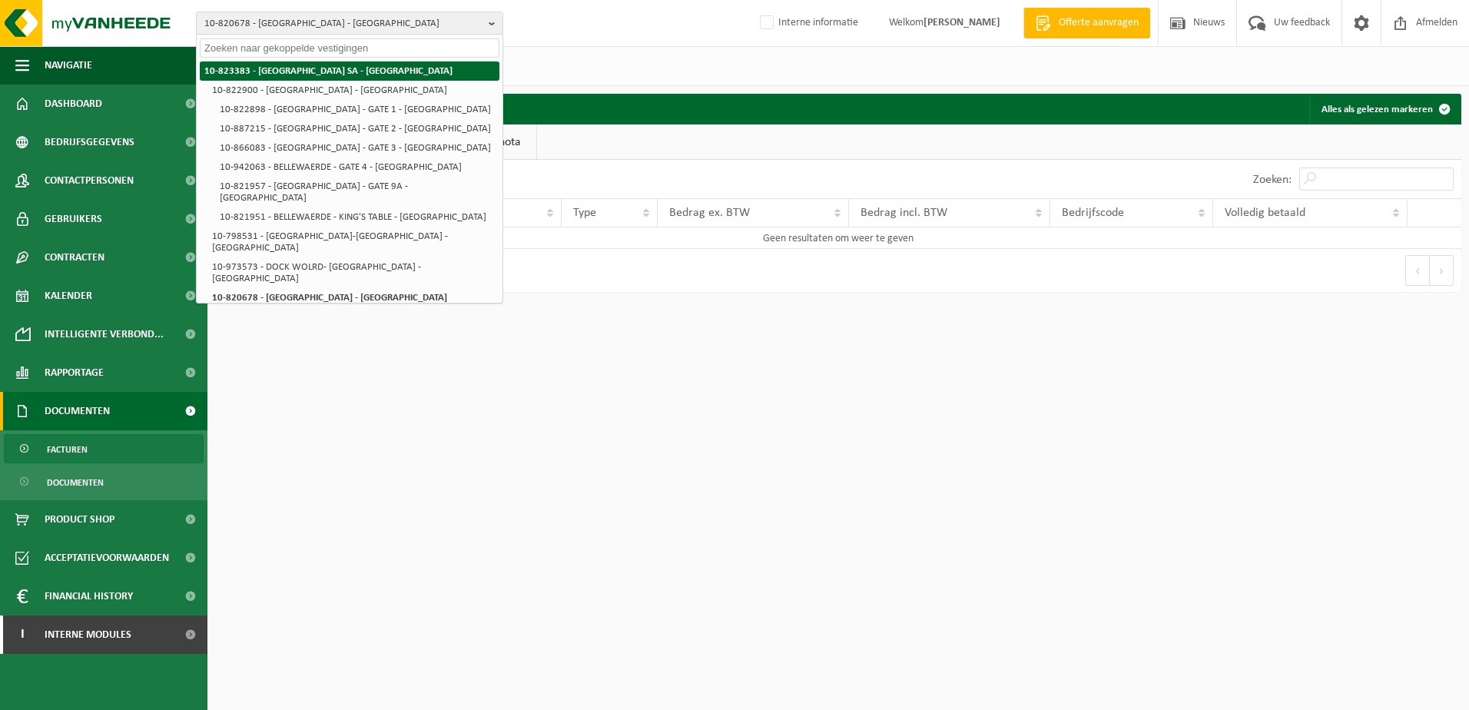 The height and width of the screenshot is (710, 1469). Describe the element at coordinates (67, 449) in the screenshot. I see `span: Facturen` at that location.